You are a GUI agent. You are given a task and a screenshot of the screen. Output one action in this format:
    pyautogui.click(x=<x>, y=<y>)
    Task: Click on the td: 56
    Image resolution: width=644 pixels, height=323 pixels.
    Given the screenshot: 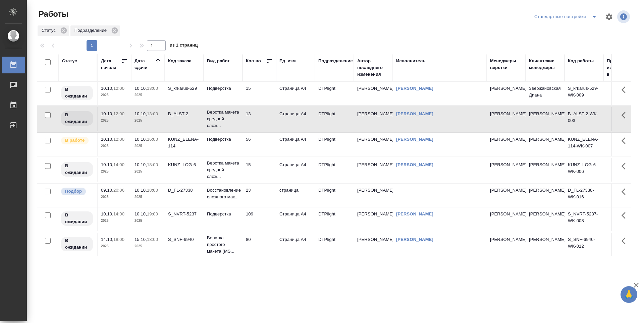 What is the action you would take?
    pyautogui.click(x=259, y=145)
    